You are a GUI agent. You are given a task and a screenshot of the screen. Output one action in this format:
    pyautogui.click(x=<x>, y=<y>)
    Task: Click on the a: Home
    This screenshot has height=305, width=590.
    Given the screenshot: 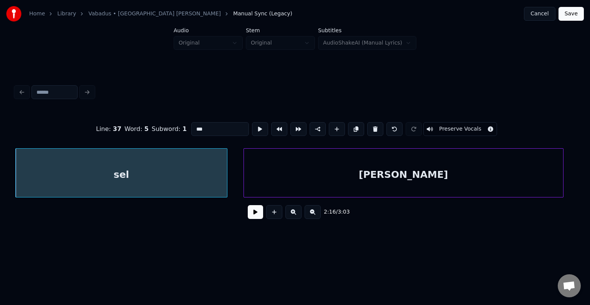 What is the action you would take?
    pyautogui.click(x=37, y=14)
    